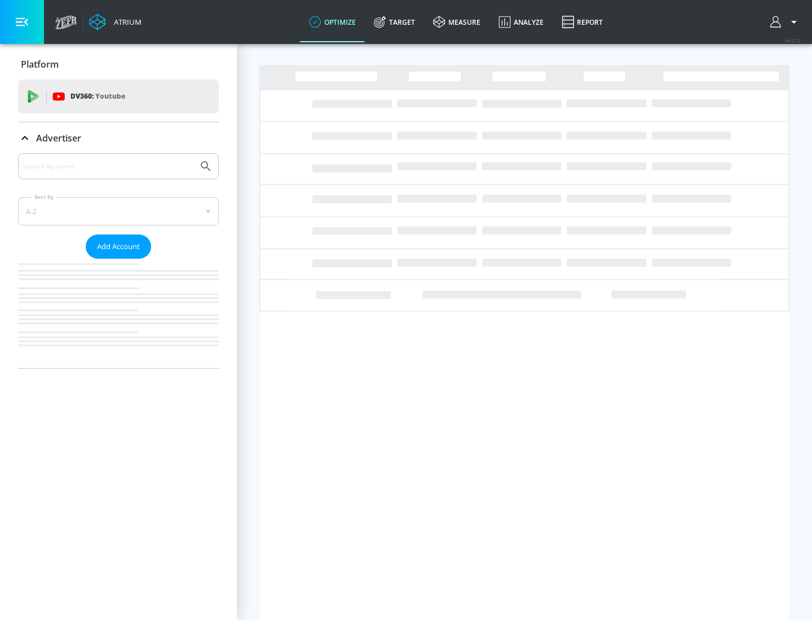 This screenshot has height=620, width=812. What do you see at coordinates (457, 22) in the screenshot?
I see `a: measure` at bounding box center [457, 22].